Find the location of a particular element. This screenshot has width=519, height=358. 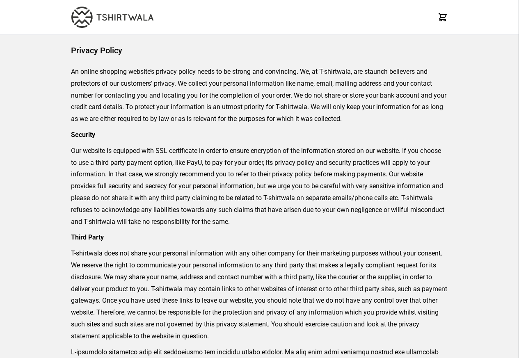

p: Our website is equipped with SSL certificate in order to ensure encryption of the information sto... is located at coordinates (259, 187).